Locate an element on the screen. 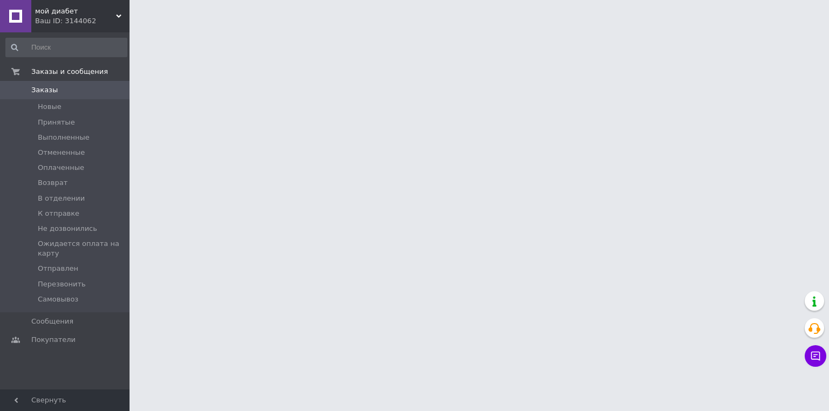 The image size is (829, 411). span: Отправлен is located at coordinates (58, 269).